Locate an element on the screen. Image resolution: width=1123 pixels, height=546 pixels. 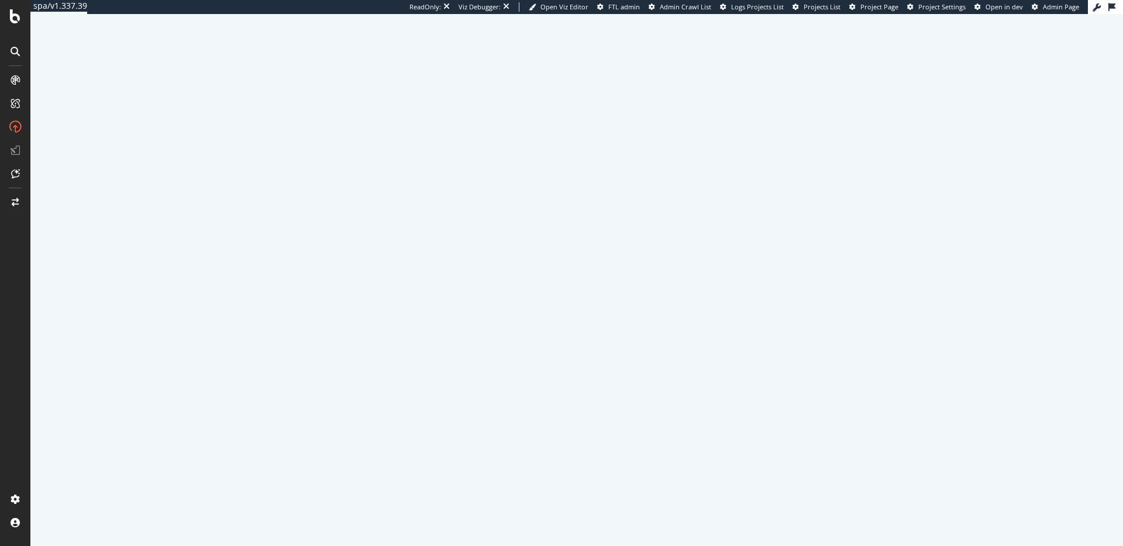
a: Projects List is located at coordinates (817, 7).